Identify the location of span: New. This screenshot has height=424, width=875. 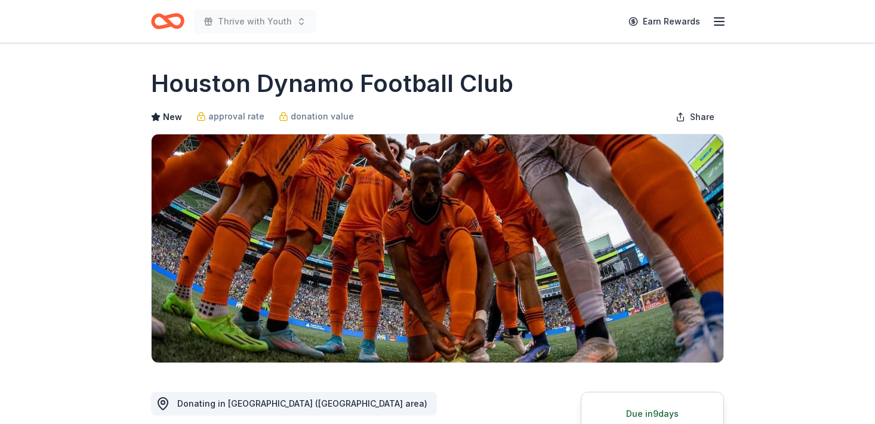
(172, 117).